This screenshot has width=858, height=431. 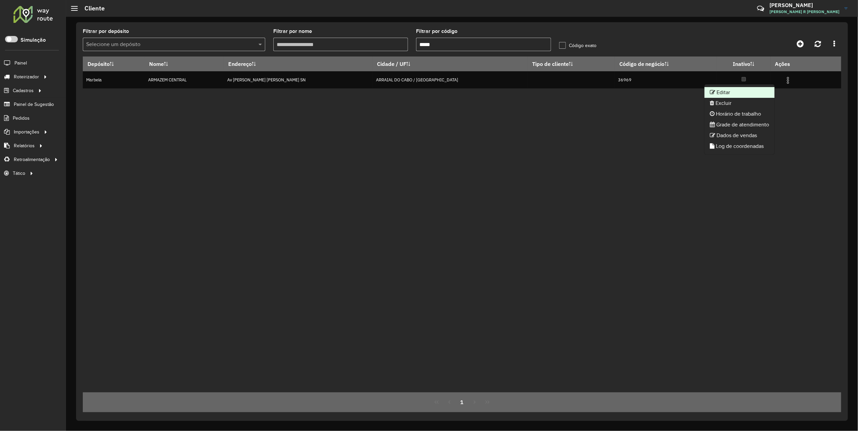 What do you see at coordinates (19, 173) in the screenshot?
I see `span: Tático` at bounding box center [19, 173].